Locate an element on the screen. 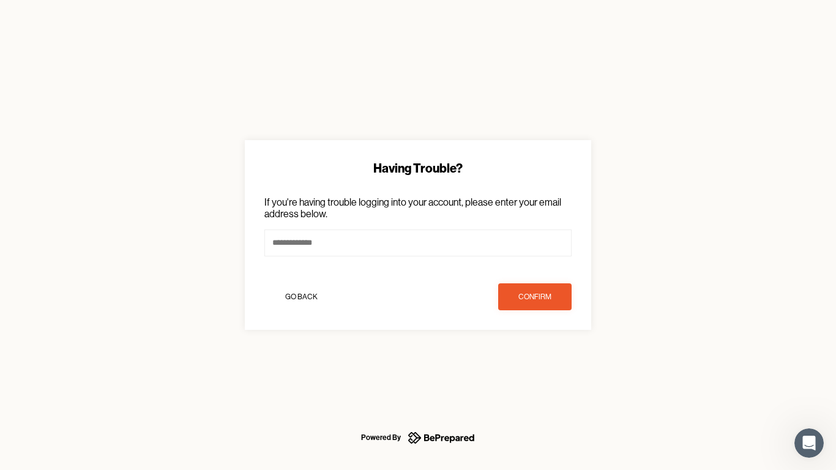 Image resolution: width=836 pixels, height=470 pixels. div: Having Trouble? is located at coordinates (418, 168).